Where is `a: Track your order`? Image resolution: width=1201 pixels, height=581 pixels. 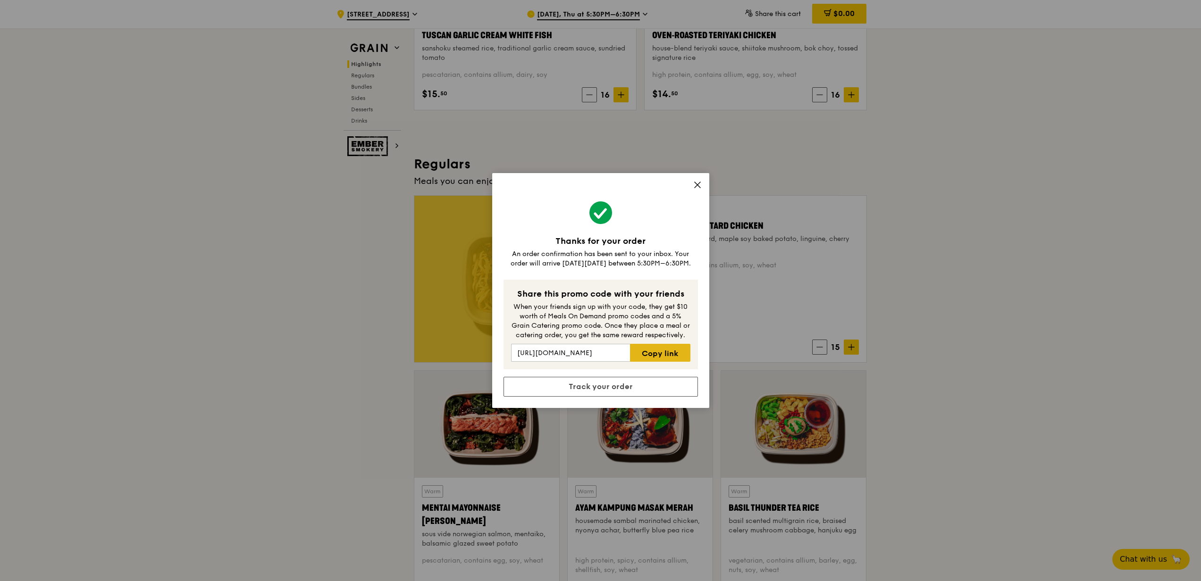 a: Track your order is located at coordinates (601, 387).